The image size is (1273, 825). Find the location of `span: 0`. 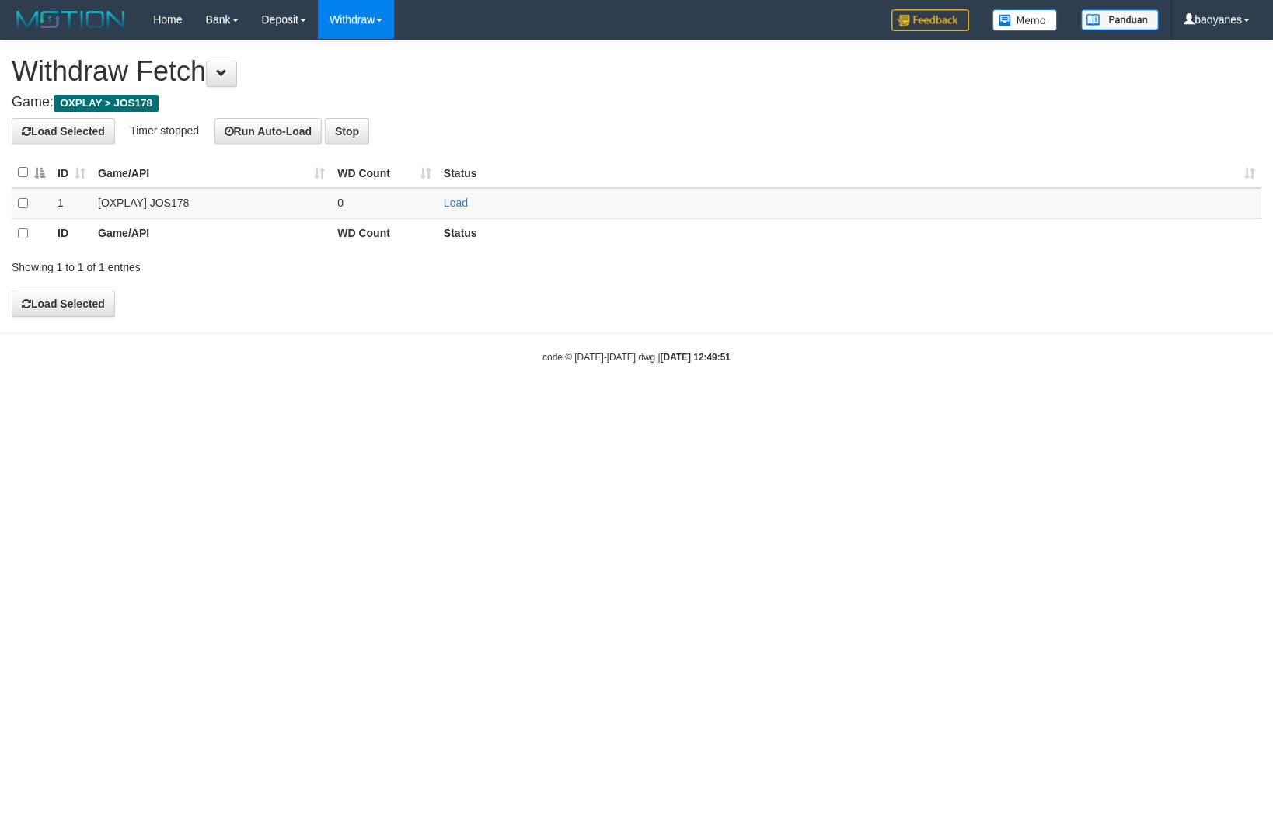

span: 0 is located at coordinates (340, 203).